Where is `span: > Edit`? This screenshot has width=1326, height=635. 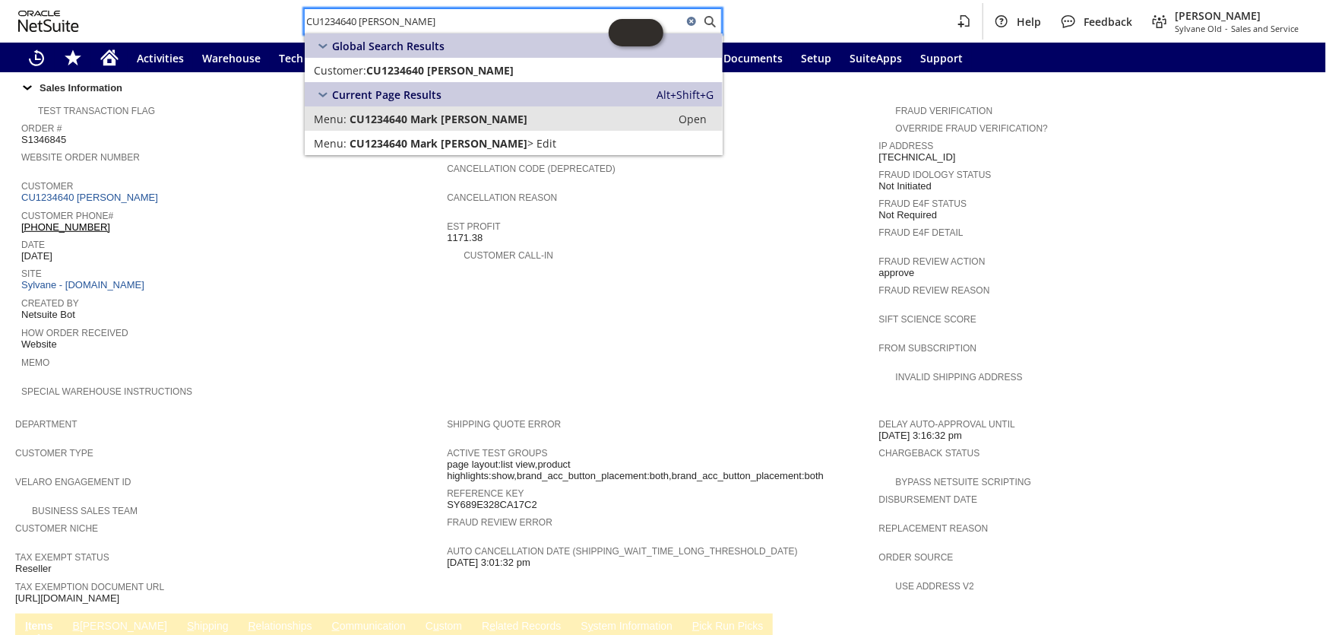 span: > Edit is located at coordinates (542, 143).